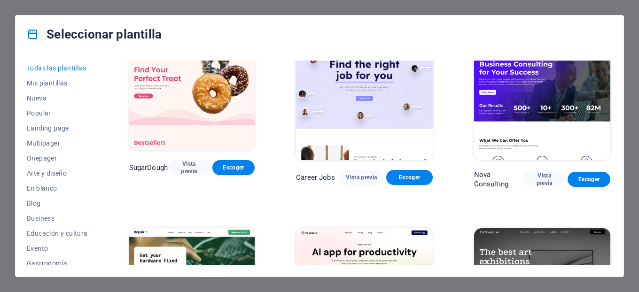 This screenshot has height=292, width=639. I want to click on button: Multipager, so click(57, 143).